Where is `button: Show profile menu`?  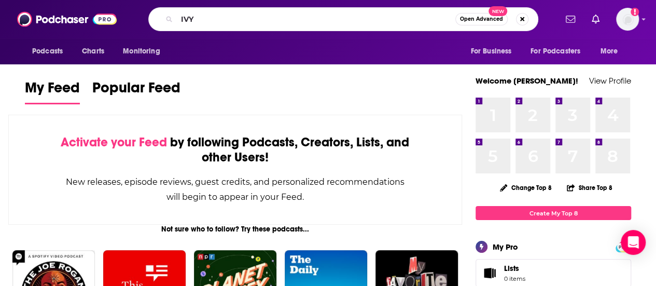
button: Show profile menu is located at coordinates (627, 19).